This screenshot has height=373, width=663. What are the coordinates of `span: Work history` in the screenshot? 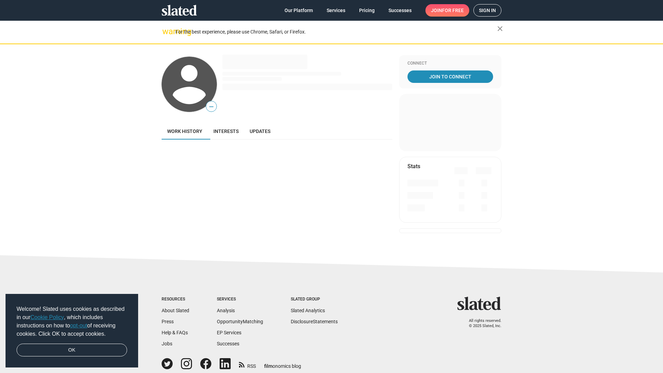 It's located at (185, 131).